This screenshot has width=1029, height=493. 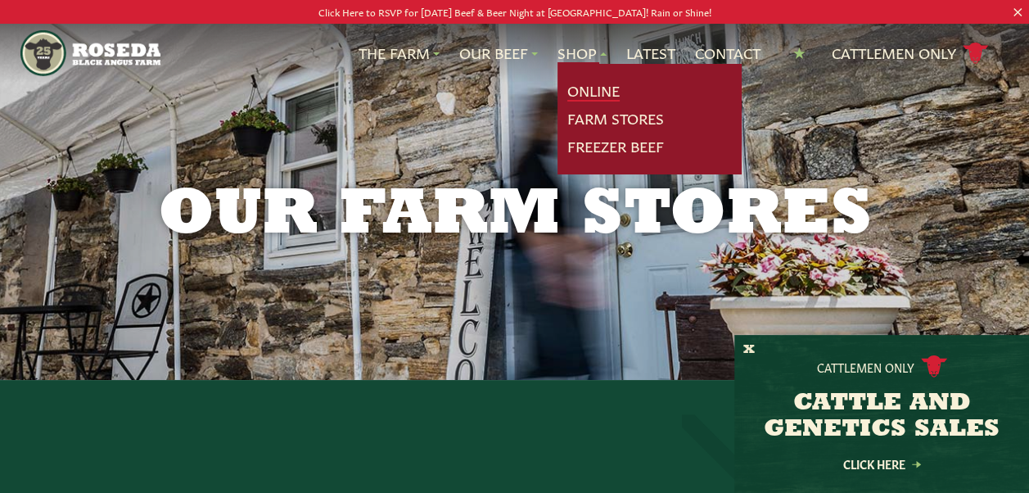 What do you see at coordinates (616, 119) in the screenshot?
I see `a: Farm Stores` at bounding box center [616, 119].